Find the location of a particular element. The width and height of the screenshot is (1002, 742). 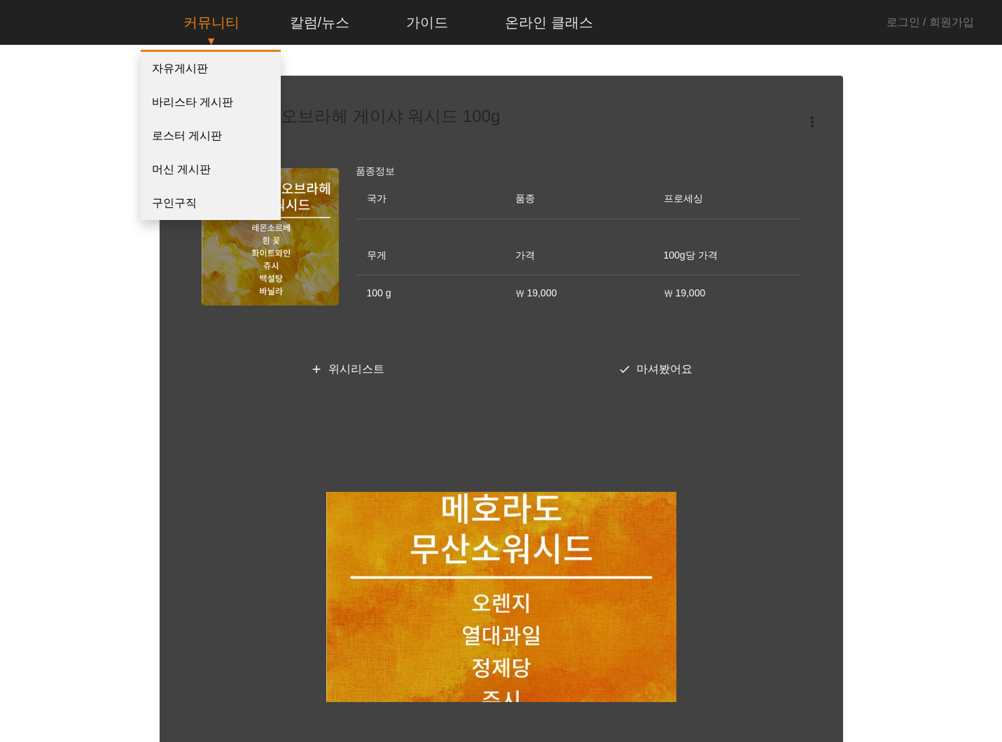

a: 커뮤니티 is located at coordinates (212, 22).